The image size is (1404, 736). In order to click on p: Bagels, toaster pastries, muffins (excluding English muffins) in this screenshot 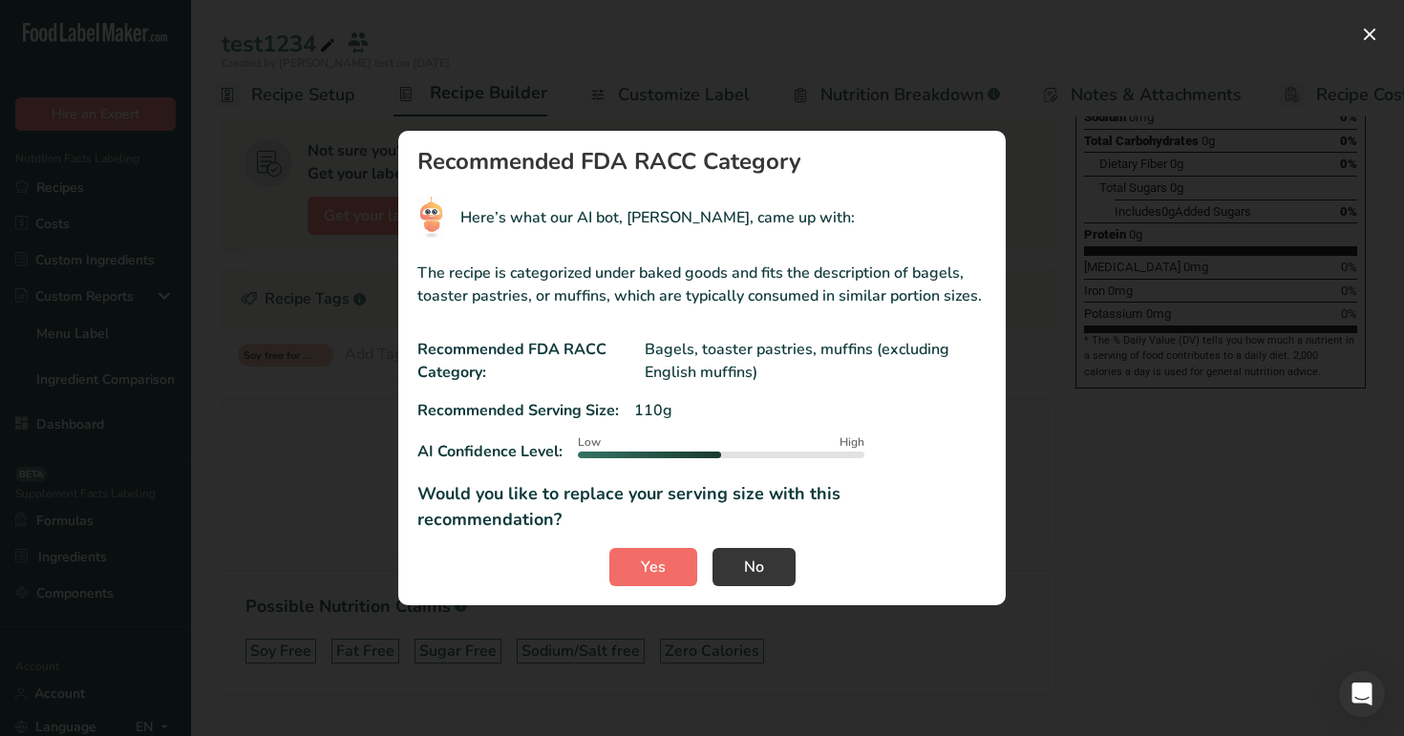, I will do `click(816, 361)`.